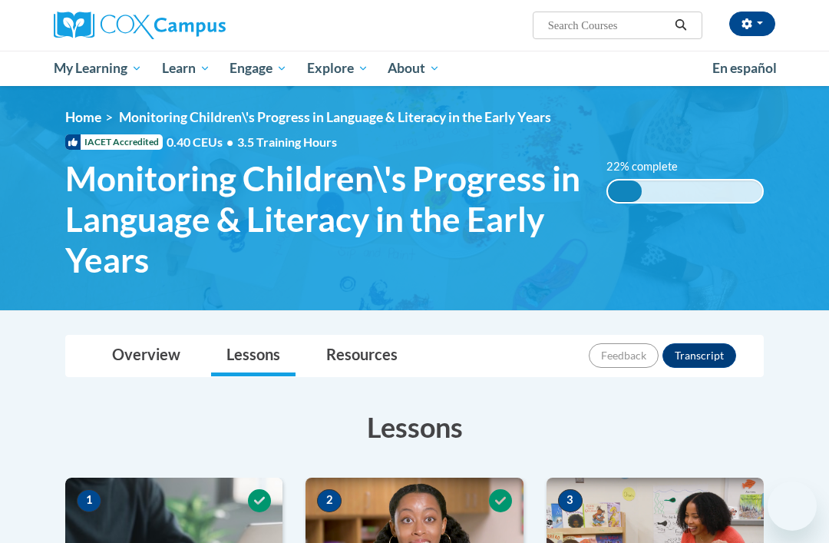  I want to click on a: Engage, so click(258, 68).